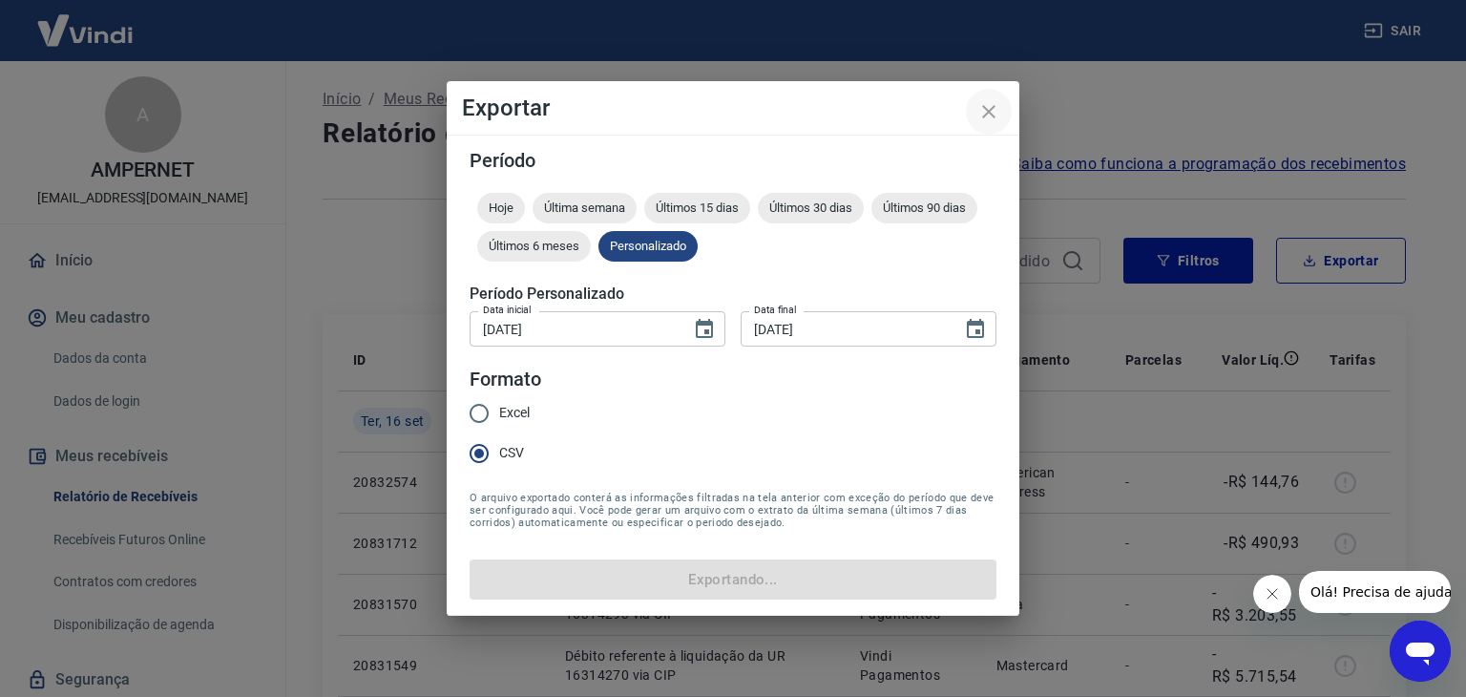 Image resolution: width=1466 pixels, height=697 pixels. Describe the element at coordinates (733, 510) in the screenshot. I see `span: O arquivo exportado conterá as informações filtradas na tela anterior com exceção do período que ...` at that location.